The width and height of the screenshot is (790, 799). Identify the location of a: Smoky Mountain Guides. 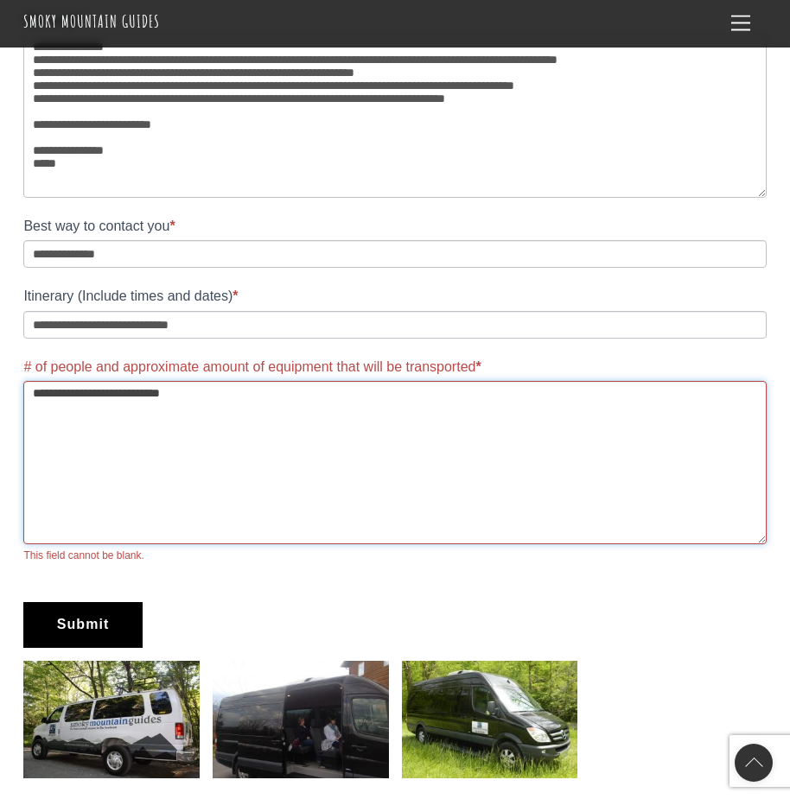
(91, 21).